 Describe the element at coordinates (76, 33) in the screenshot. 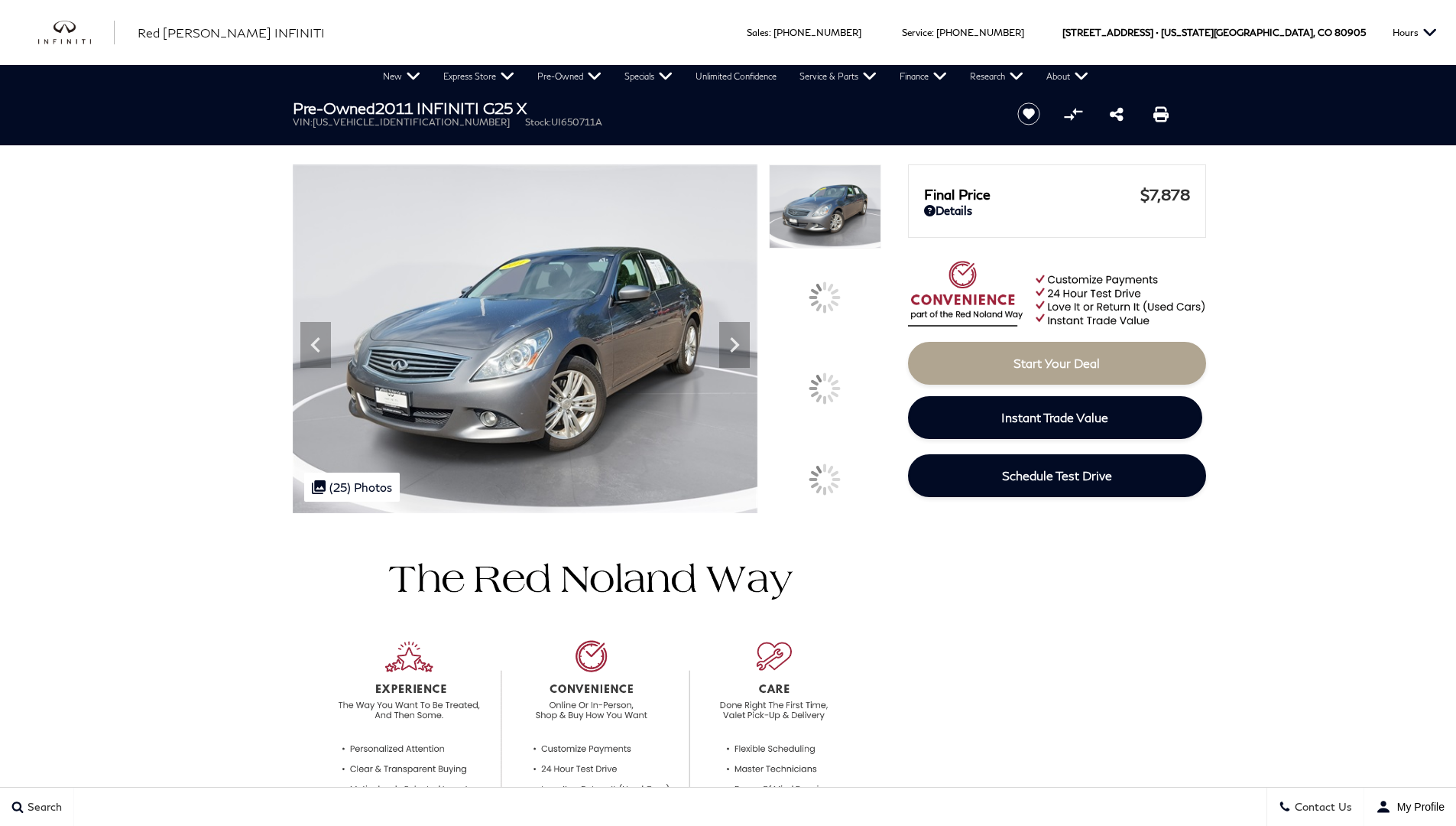

I see `a: infiniti` at that location.